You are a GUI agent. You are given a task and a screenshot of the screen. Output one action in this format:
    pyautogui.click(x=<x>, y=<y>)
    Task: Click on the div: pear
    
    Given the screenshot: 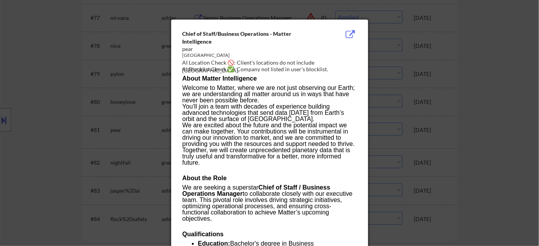 What is the action you would take?
    pyautogui.click(x=250, y=49)
    